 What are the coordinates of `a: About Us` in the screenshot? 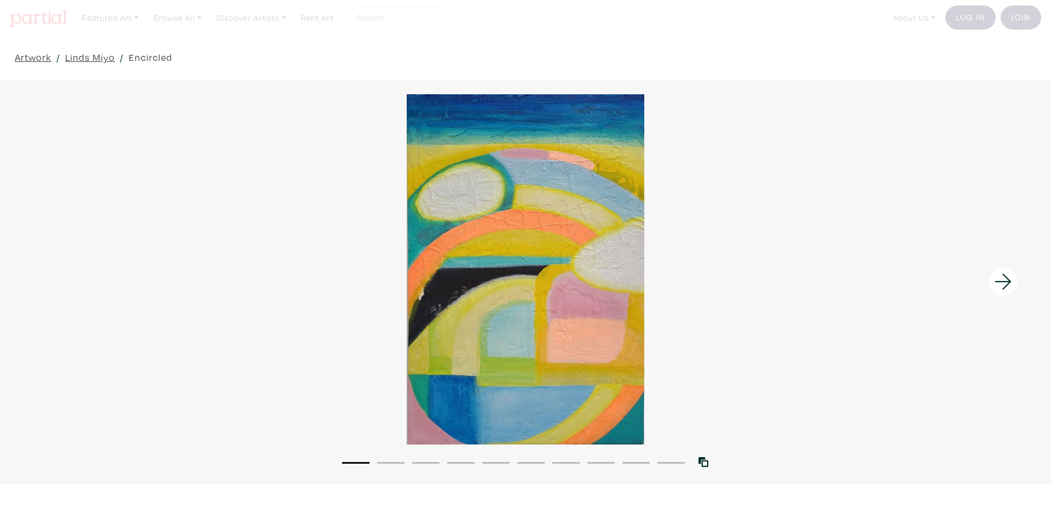 It's located at (914, 18).